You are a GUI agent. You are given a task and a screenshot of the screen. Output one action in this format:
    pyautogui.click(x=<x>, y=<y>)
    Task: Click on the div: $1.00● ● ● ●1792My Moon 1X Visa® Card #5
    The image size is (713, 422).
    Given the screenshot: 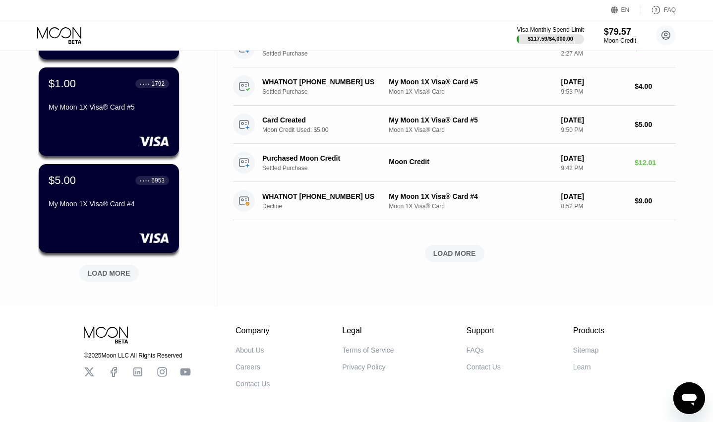 What is the action you would take?
    pyautogui.click(x=109, y=112)
    